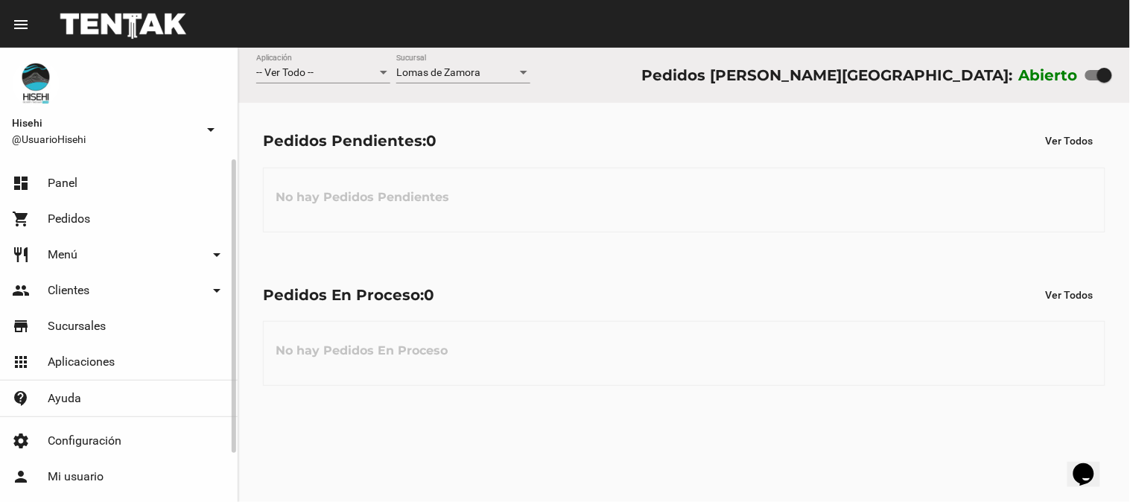  What do you see at coordinates (21, 183) in the screenshot?
I see `mat-icon: dashboard` at bounding box center [21, 183].